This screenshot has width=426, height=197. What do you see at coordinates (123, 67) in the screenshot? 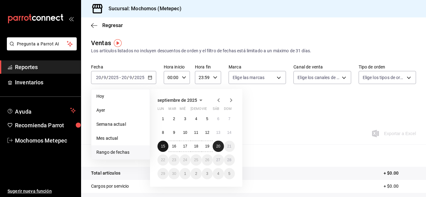
I see `label: Fecha` at bounding box center [123, 67].